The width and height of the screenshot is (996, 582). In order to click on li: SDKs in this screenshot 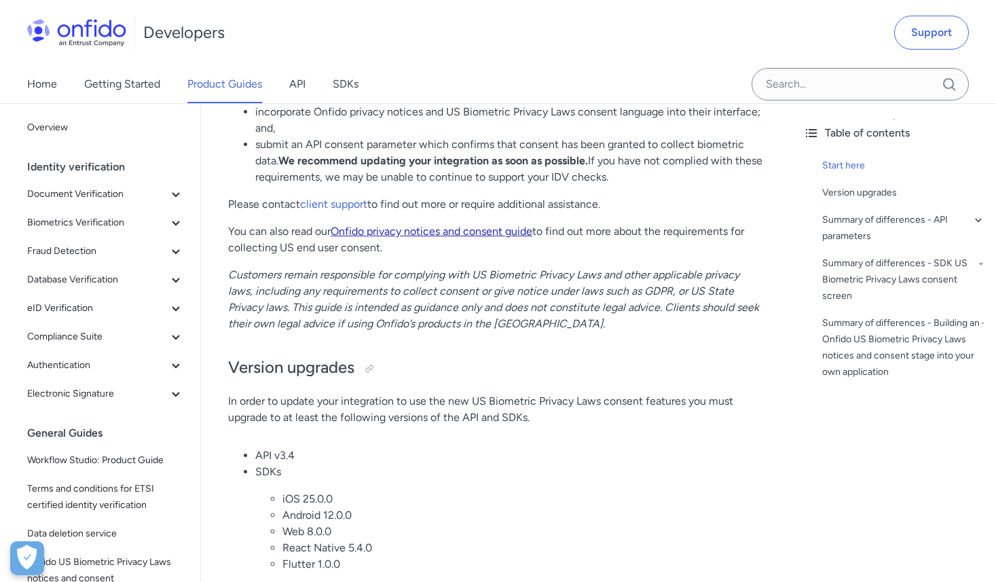, I will do `click(510, 518)`.